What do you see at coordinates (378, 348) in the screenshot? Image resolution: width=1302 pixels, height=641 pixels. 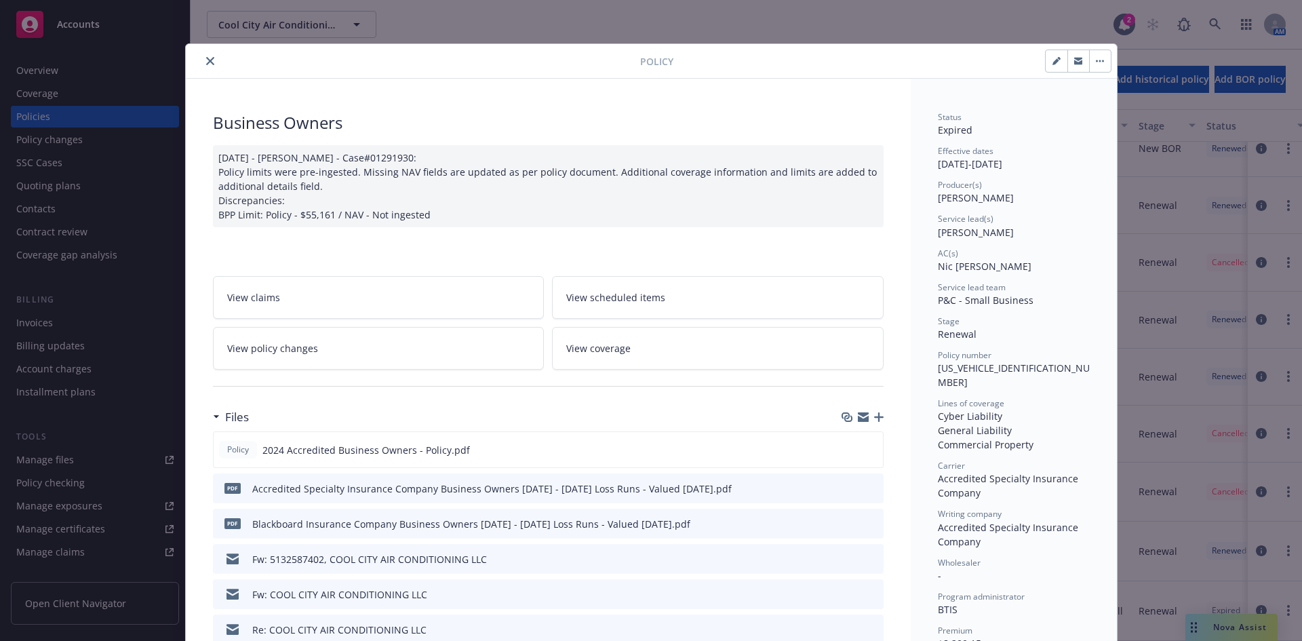 I see `a: View policy changes` at bounding box center [378, 348].